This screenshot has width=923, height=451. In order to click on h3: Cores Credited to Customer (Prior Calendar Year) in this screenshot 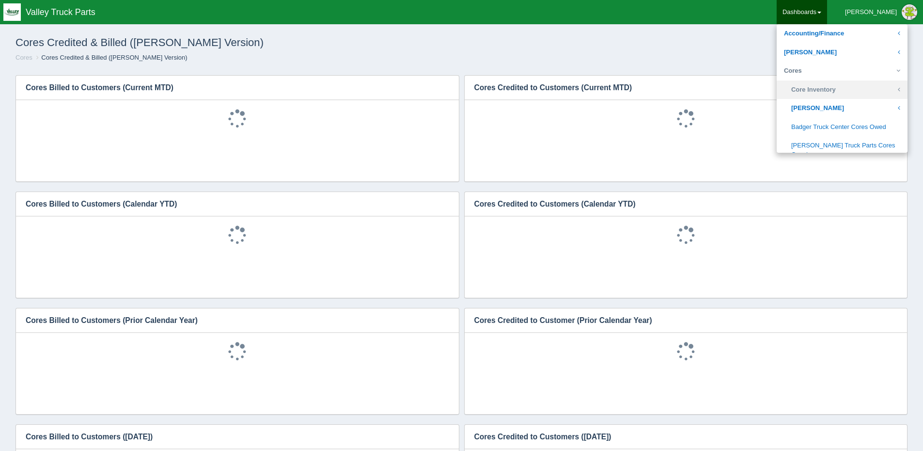, I will do `click(679, 320)`.